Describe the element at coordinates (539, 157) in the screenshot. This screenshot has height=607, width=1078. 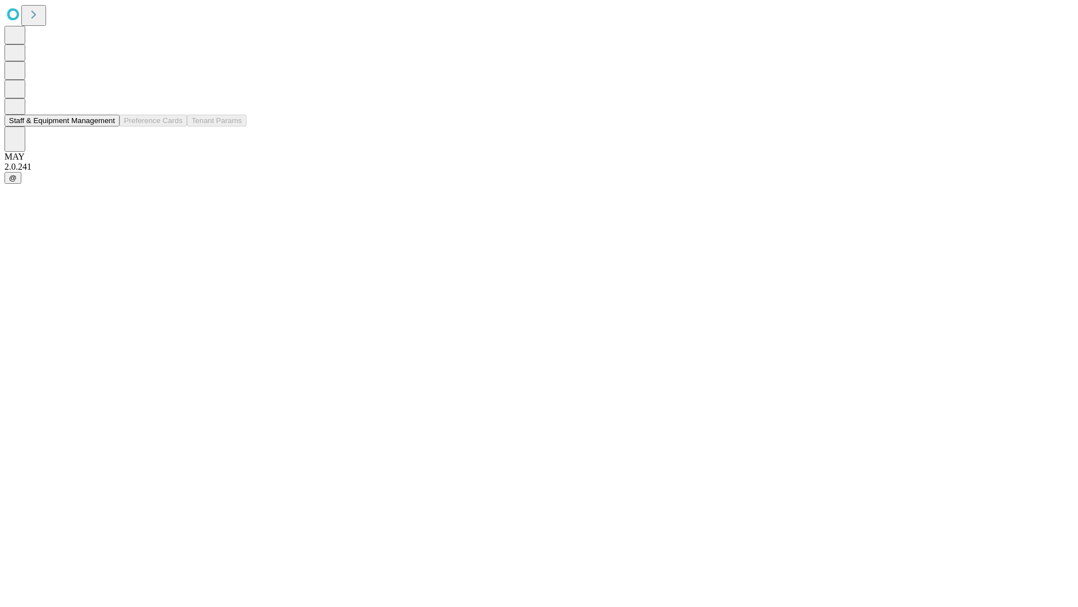
I see `div: MAY` at that location.